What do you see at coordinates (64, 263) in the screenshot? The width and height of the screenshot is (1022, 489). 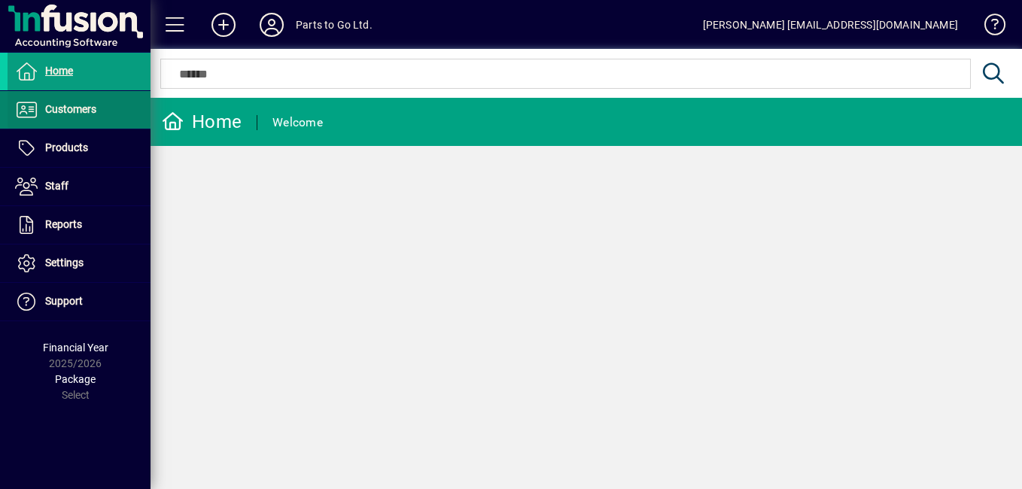 I see `span: Settings` at bounding box center [64, 263].